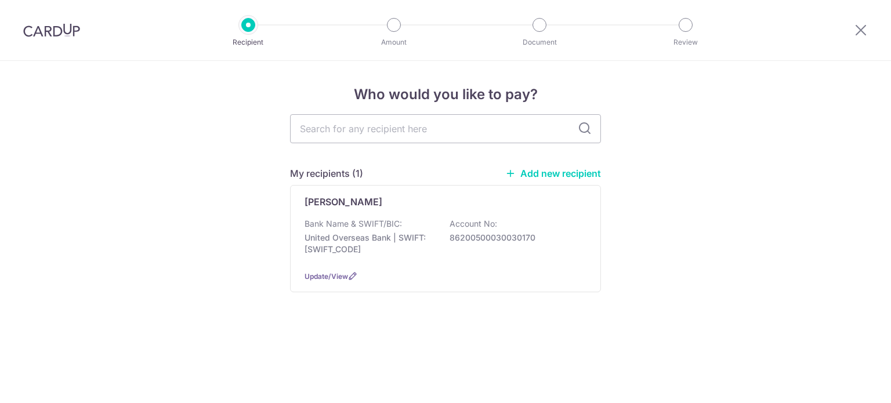 This screenshot has width=891, height=403. I want to click on img: CardUp, so click(52, 30).